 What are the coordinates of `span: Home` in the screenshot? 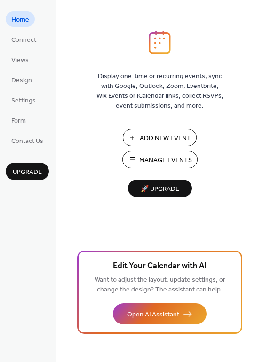 It's located at (20, 20).